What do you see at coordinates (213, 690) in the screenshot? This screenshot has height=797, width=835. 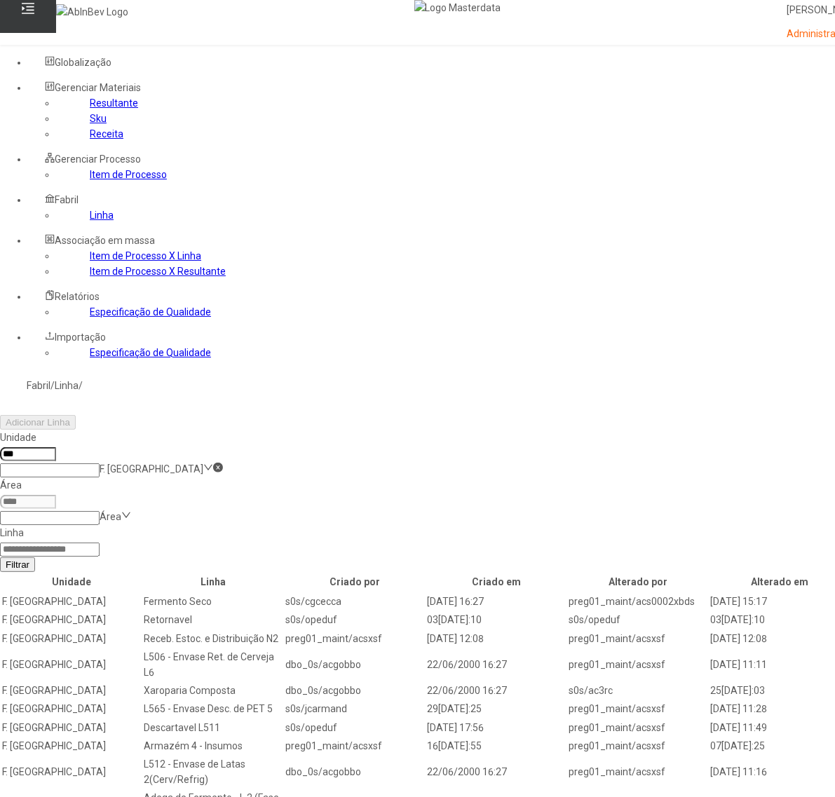 I see `td: Xaroparia Composta` at bounding box center [213, 690].